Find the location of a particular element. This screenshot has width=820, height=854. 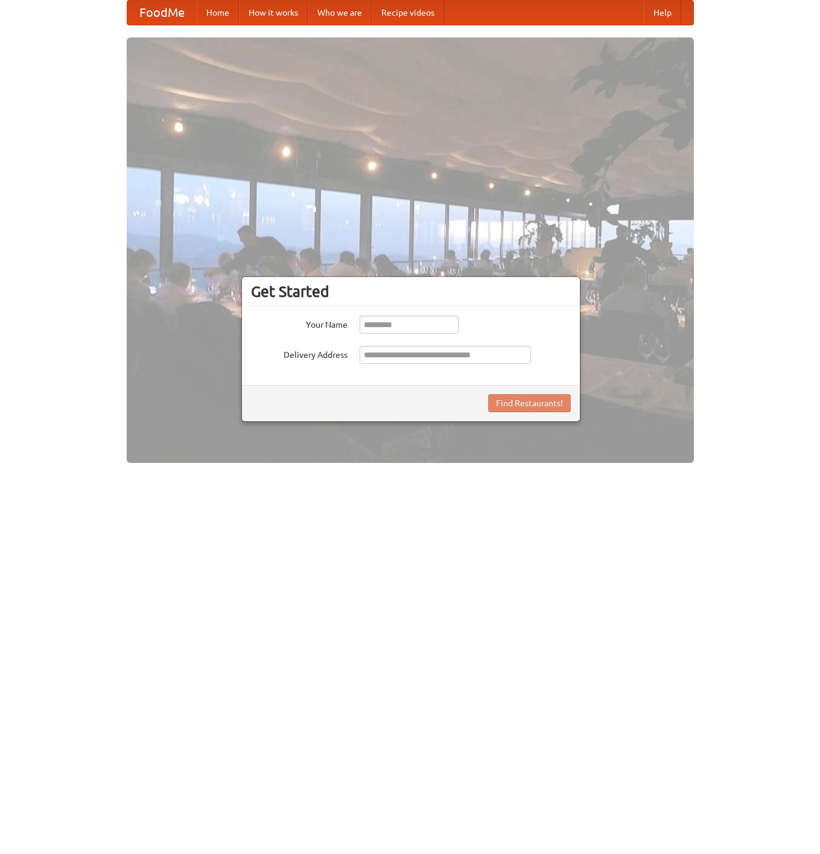

a: How it works is located at coordinates (273, 13).